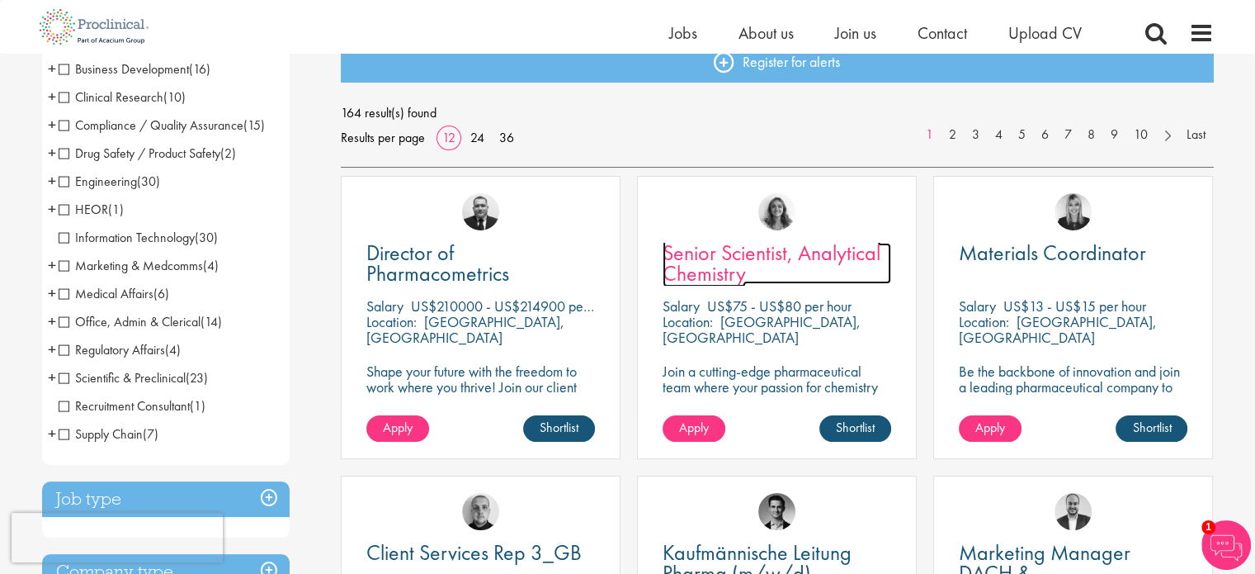  What do you see at coordinates (1045, 33) in the screenshot?
I see `a: Upload CV` at bounding box center [1045, 33].